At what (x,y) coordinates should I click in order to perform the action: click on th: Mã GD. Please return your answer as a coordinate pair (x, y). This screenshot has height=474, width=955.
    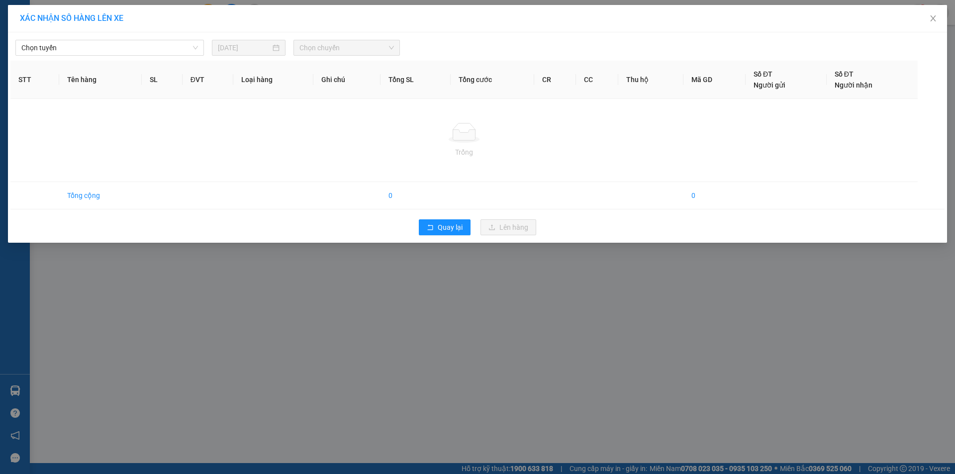
    Looking at the image, I should click on (714, 80).